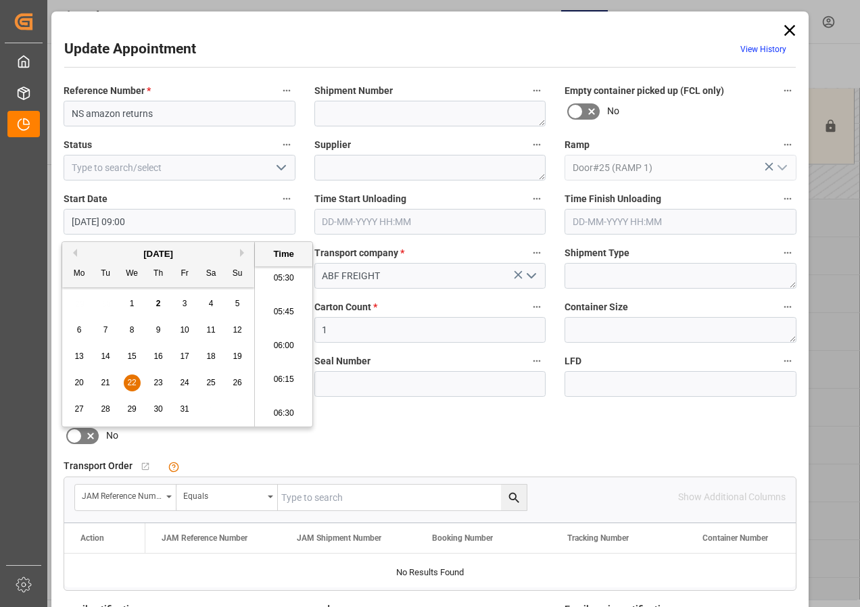 Image resolution: width=860 pixels, height=607 pixels. What do you see at coordinates (131, 409) in the screenshot?
I see `span: 29` at bounding box center [131, 409].